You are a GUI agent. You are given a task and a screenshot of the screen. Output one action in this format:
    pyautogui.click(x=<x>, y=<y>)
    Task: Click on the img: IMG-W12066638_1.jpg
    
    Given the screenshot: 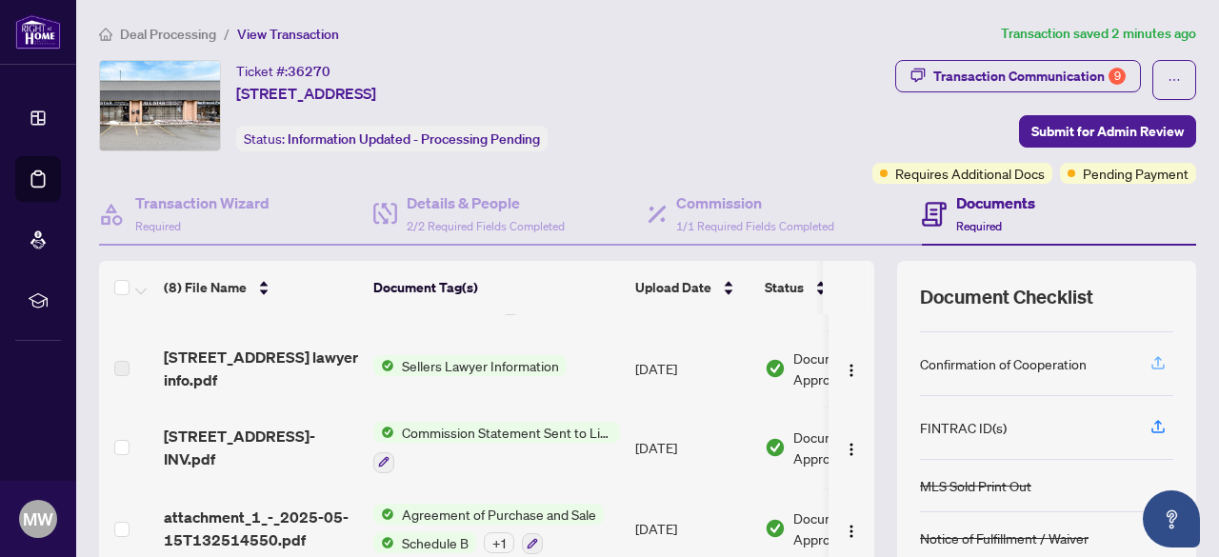 What is the action you would take?
    pyautogui.click(x=160, y=106)
    